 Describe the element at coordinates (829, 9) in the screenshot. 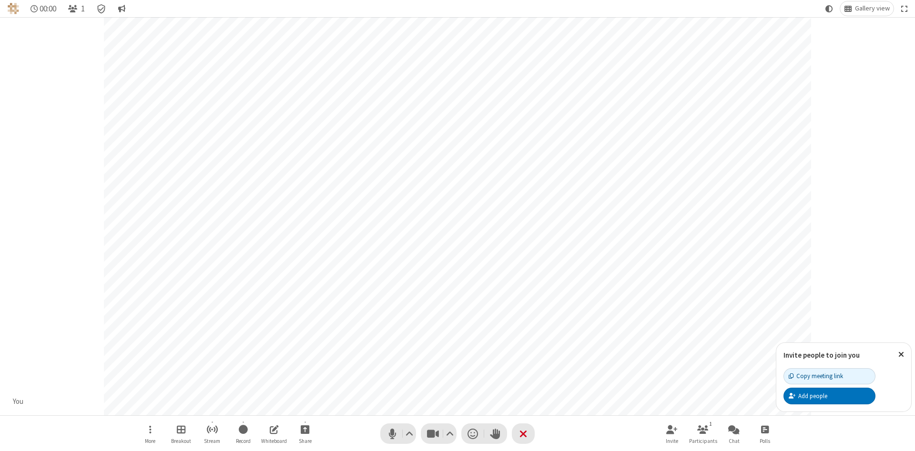

I see `button: Using system theme` at that location.